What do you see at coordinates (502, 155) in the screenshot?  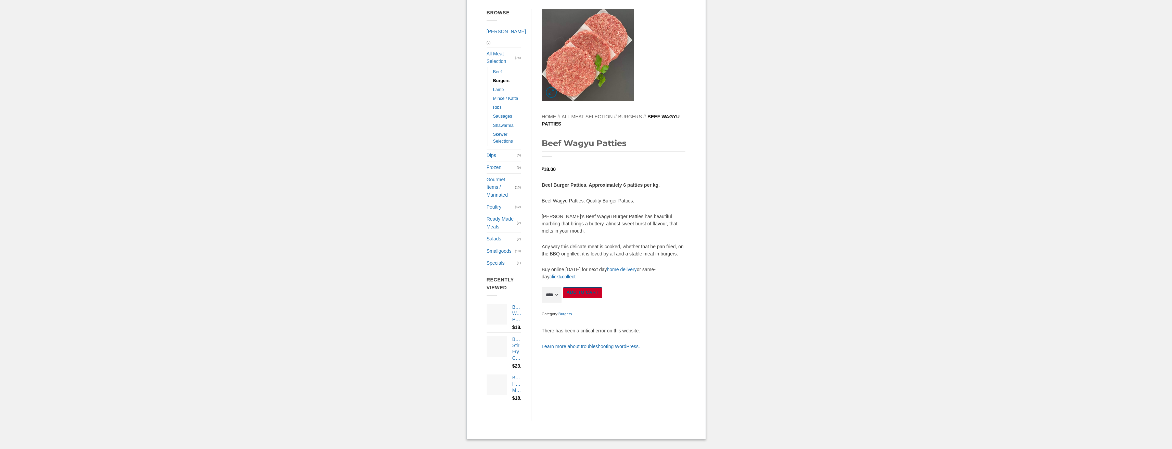 I see `a: Dips` at bounding box center [502, 155].